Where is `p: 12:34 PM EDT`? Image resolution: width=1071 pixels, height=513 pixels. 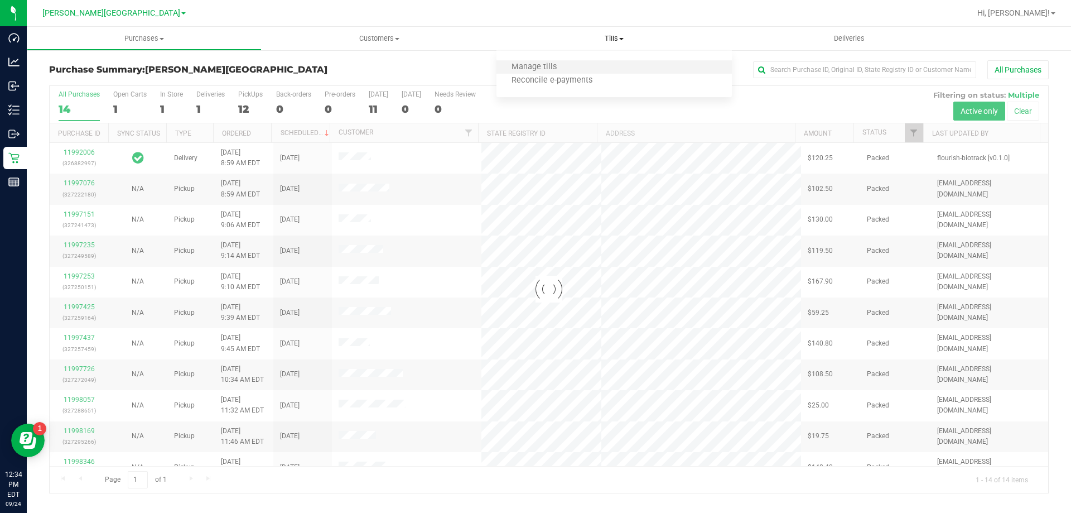
p: 12:34 PM EDT is located at coordinates (13, 484).